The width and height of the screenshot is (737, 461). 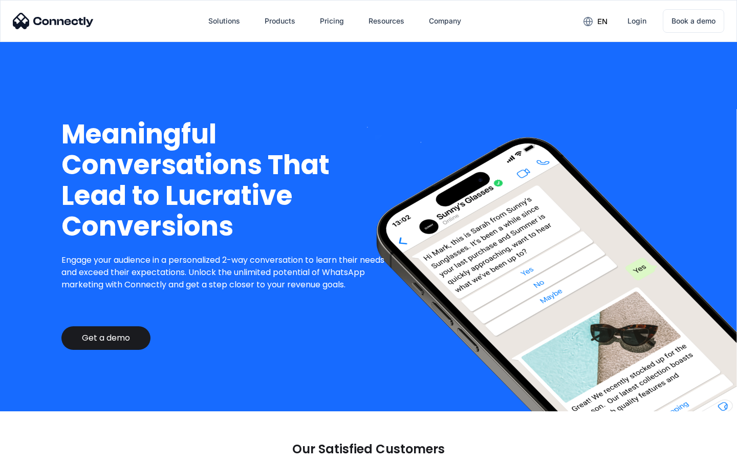 I want to click on h1: Meaningful Conversations That Lead to Lucrative Conversions, so click(x=227, y=180).